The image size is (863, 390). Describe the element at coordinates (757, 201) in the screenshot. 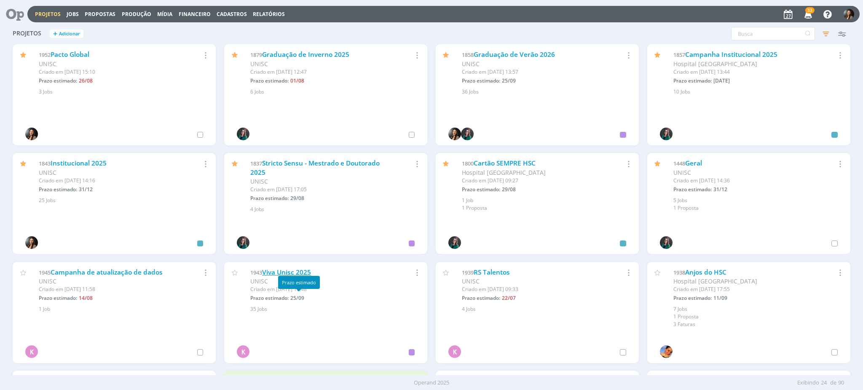

I see `div: 5 Jobs` at that location.